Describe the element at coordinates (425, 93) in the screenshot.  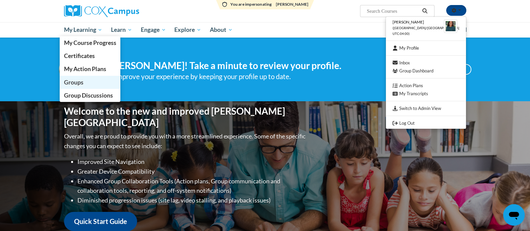
I see `a: My Transcripts` at that location.